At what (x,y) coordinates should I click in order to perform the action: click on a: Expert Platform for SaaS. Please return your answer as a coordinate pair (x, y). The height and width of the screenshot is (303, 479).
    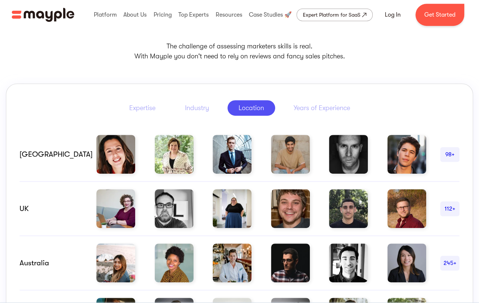
    Looking at the image, I should click on (334, 15).